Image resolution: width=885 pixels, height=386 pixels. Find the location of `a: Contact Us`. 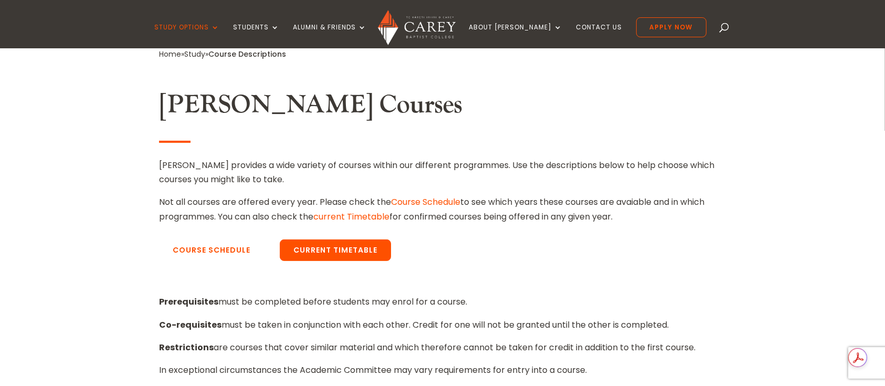

a: Contact Us is located at coordinates (600, 36).